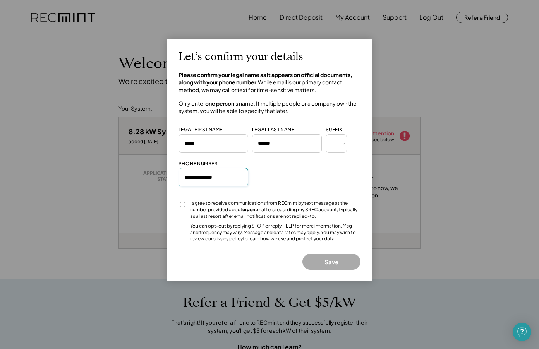 The width and height of the screenshot is (539, 349). I want to click on div: Open Intercom Messenger, so click(522, 332).